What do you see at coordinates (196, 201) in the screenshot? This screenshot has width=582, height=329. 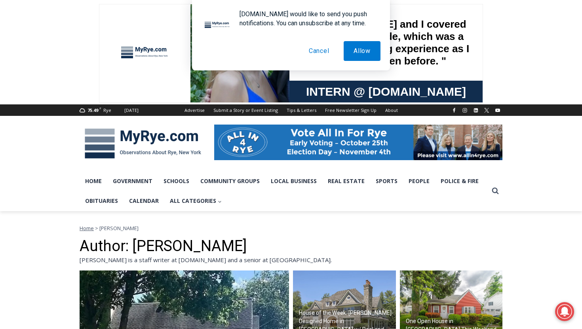 I see `button: Child menu of All Categories` at bounding box center [196, 201].